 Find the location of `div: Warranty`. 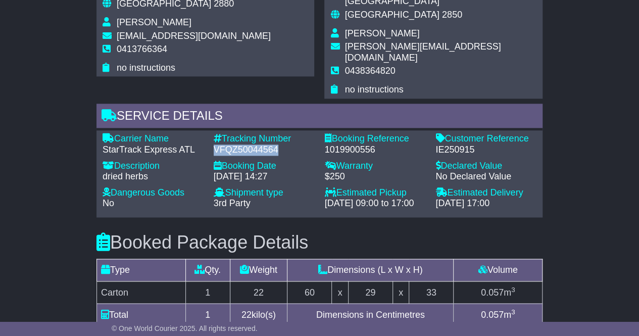

div: Warranty is located at coordinates (375, 166).